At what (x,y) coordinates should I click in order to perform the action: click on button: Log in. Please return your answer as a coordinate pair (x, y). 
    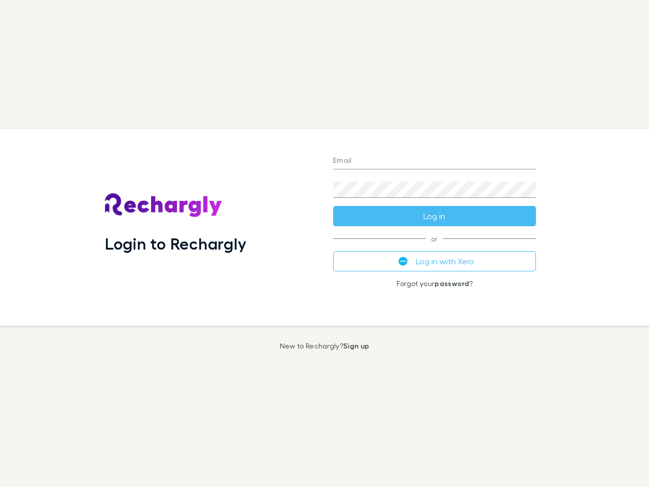
    Looking at the image, I should click on (435, 216).